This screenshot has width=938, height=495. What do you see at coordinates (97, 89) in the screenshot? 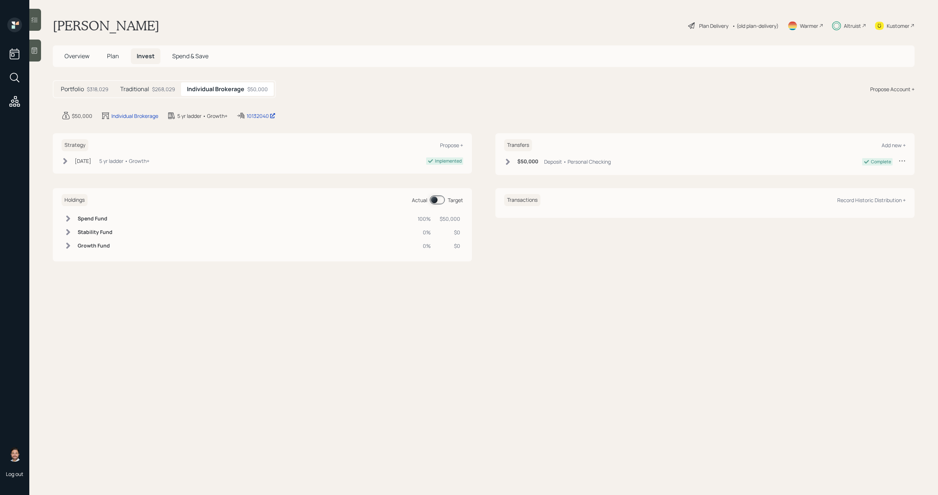
I see `div: $318,029` at bounding box center [97, 89].